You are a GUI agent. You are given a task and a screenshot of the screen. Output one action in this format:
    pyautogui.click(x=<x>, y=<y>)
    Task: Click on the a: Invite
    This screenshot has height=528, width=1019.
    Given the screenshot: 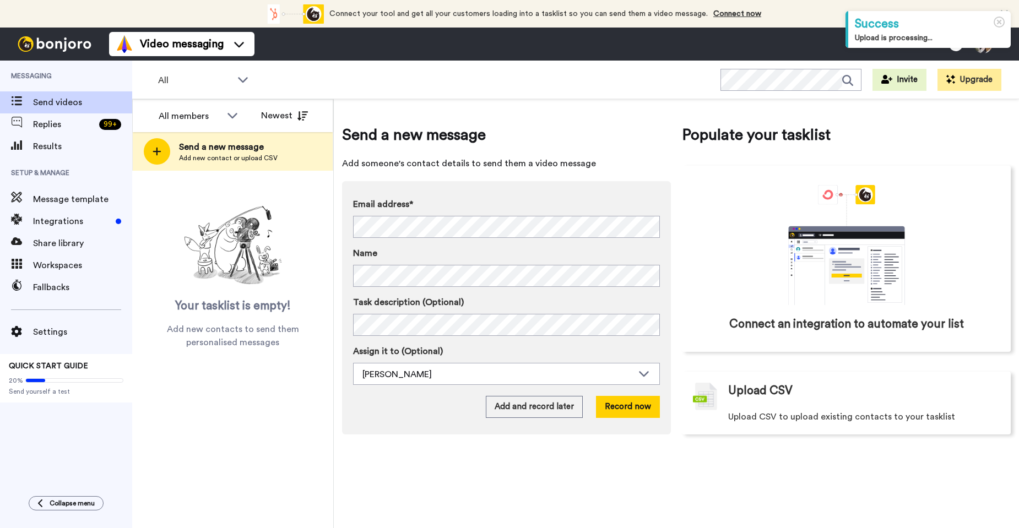 What is the action you would take?
    pyautogui.click(x=899, y=80)
    